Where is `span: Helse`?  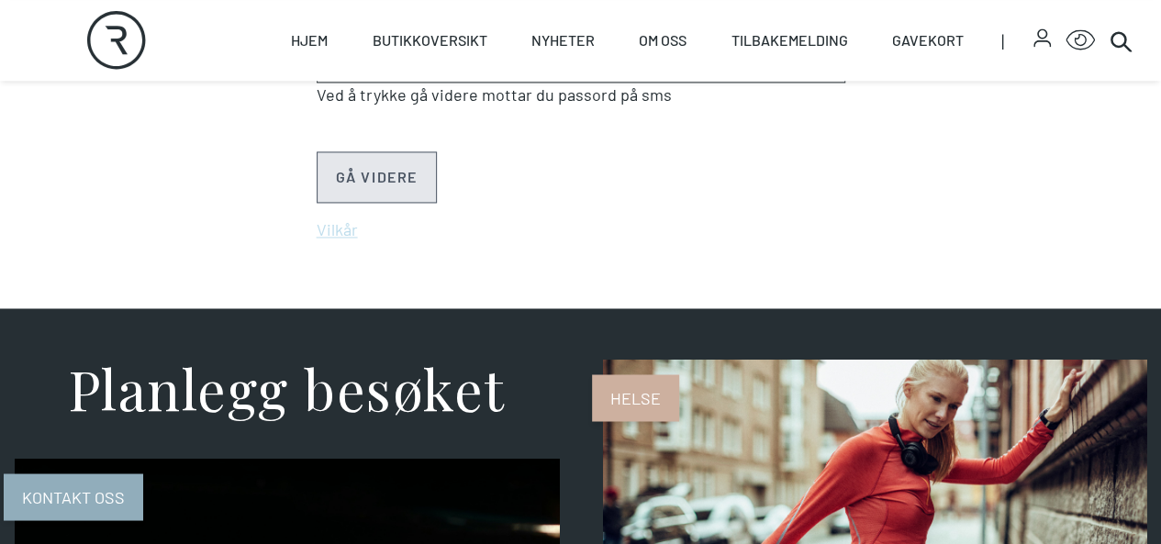
span: Helse is located at coordinates (635, 397).